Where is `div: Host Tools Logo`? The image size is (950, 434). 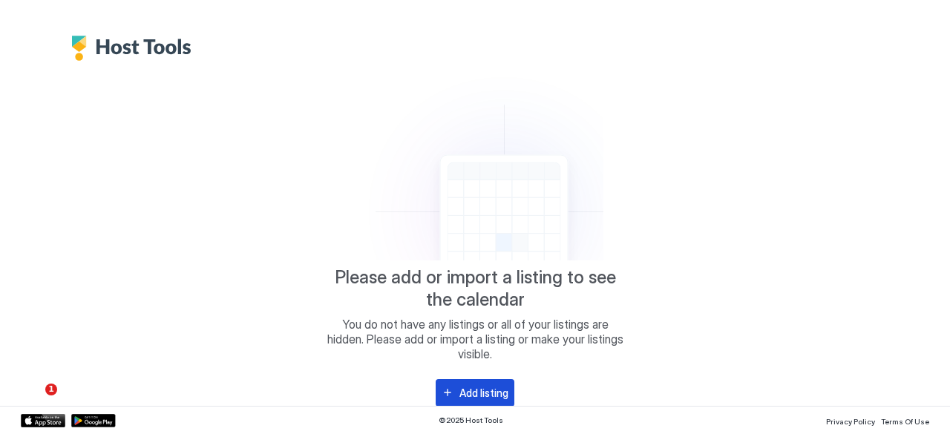
div: Host Tools Logo is located at coordinates (135, 48).